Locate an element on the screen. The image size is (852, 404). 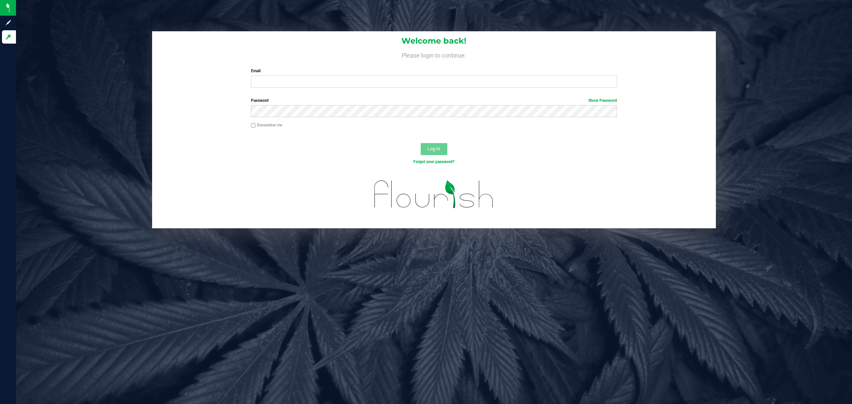
label: Email is located at coordinates (434, 71).